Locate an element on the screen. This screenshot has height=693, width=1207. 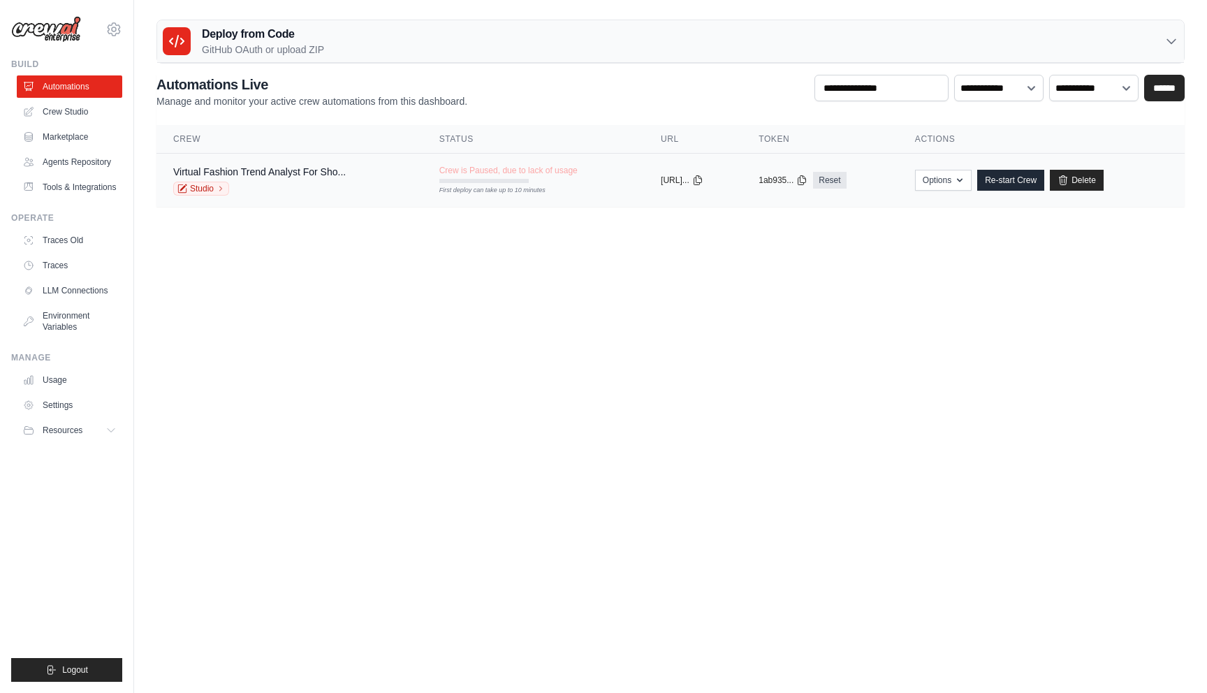
p: Manage and monitor your active crew automations from this dashboard. is located at coordinates (312, 101).